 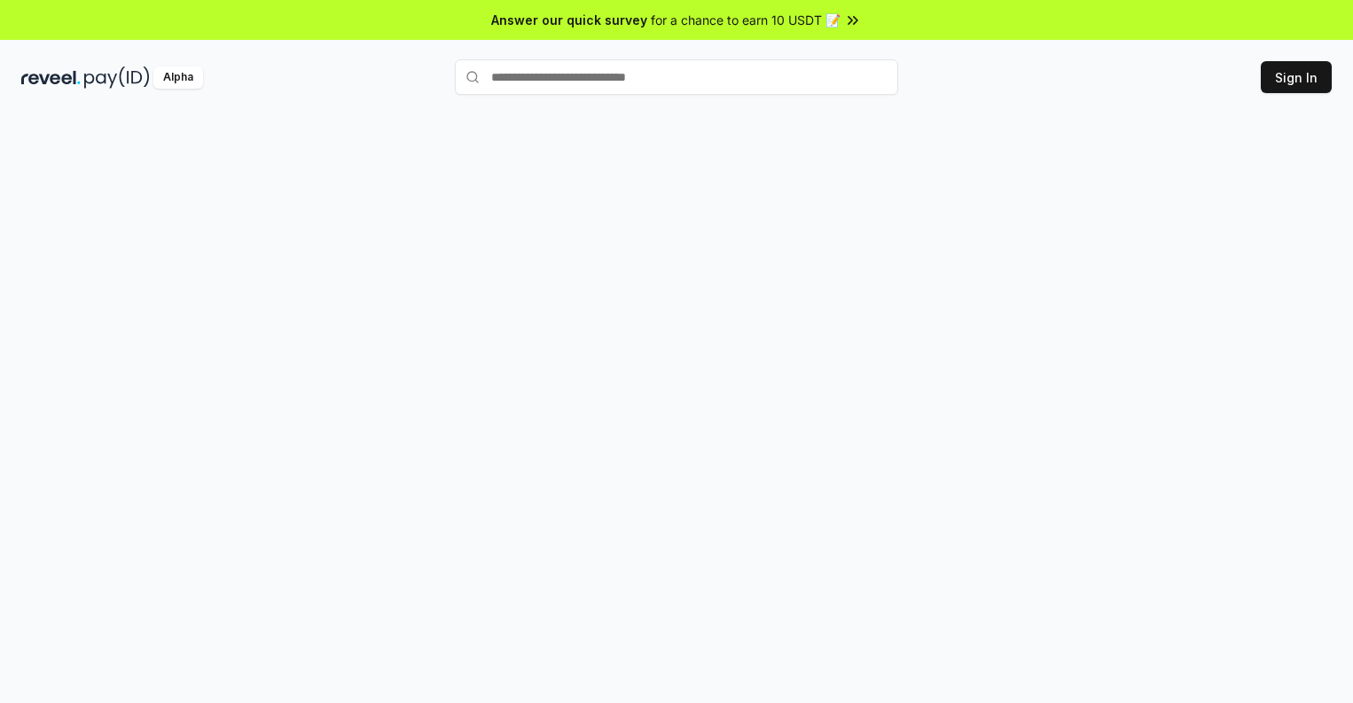 What do you see at coordinates (51, 77) in the screenshot?
I see `img: reveel_dark` at bounding box center [51, 77].